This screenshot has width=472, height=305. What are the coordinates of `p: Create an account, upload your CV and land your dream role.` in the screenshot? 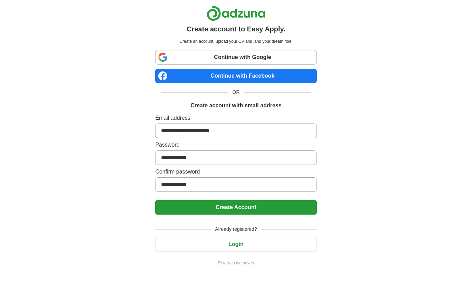 It's located at (235, 41).